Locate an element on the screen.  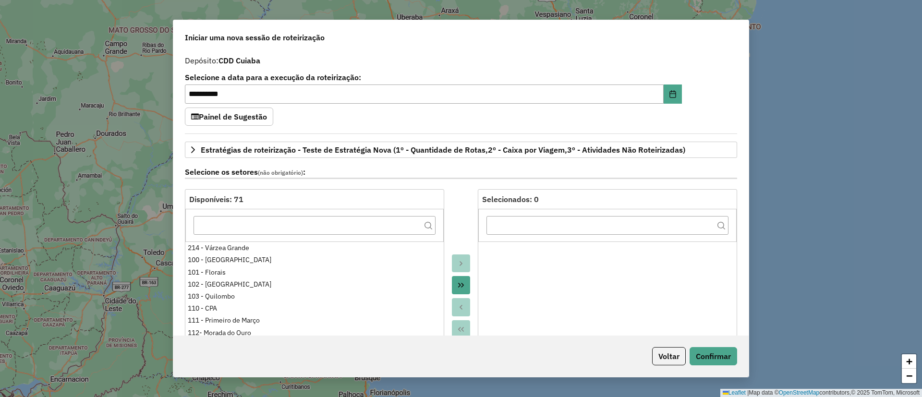
label: Selecione a data para a execução da roteirização: is located at coordinates (433, 77).